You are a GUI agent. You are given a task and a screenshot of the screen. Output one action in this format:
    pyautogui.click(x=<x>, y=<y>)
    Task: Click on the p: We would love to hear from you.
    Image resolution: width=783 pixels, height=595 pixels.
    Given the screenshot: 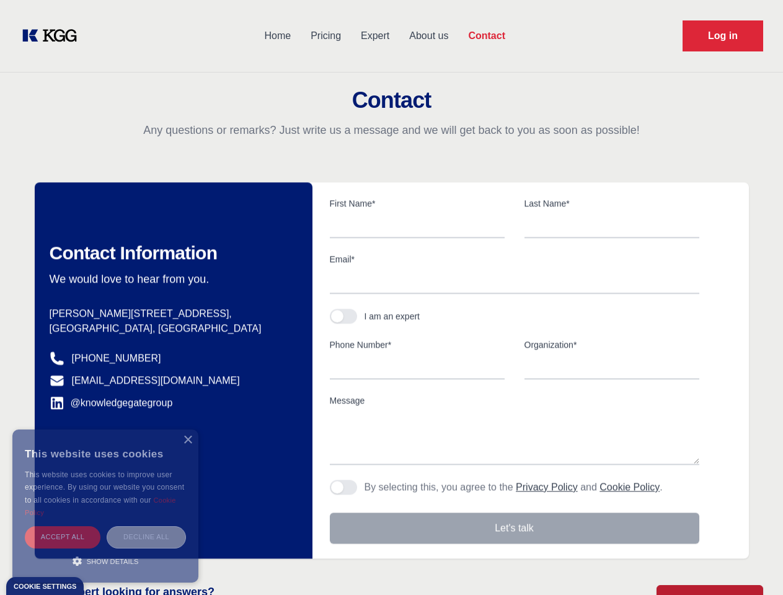 What is the action you would take?
    pyautogui.click(x=171, y=279)
    